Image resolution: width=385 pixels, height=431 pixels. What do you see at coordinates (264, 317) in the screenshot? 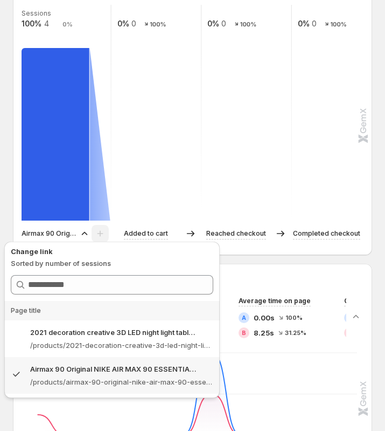
I see `span: 0.00s` at bounding box center [264, 317].